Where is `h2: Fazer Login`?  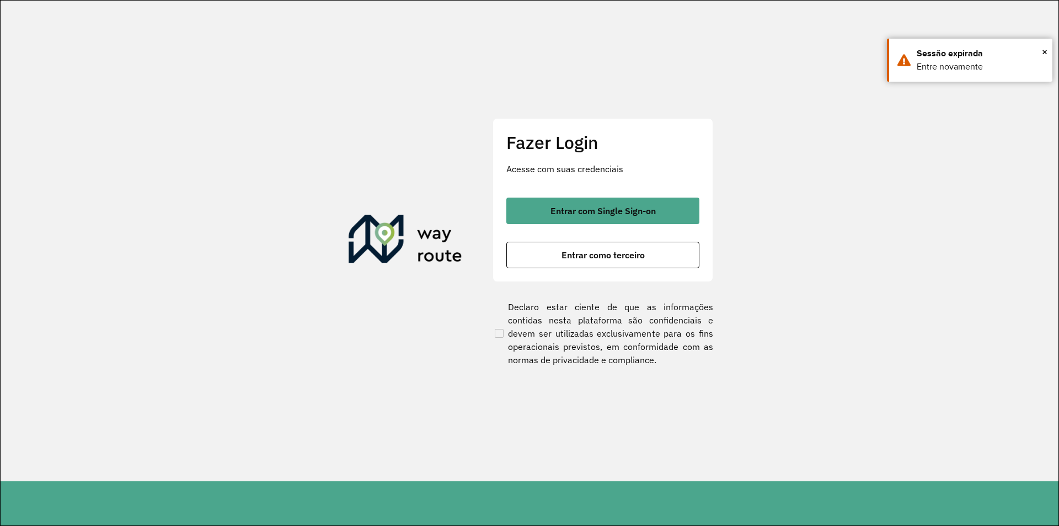 h2: Fazer Login is located at coordinates (603, 142).